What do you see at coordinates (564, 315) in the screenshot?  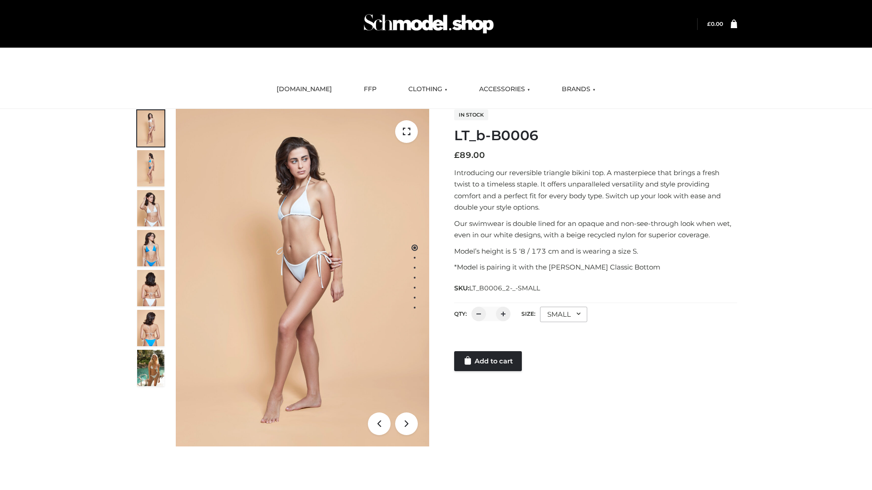 I see `div: SMALL` at bounding box center [564, 315].